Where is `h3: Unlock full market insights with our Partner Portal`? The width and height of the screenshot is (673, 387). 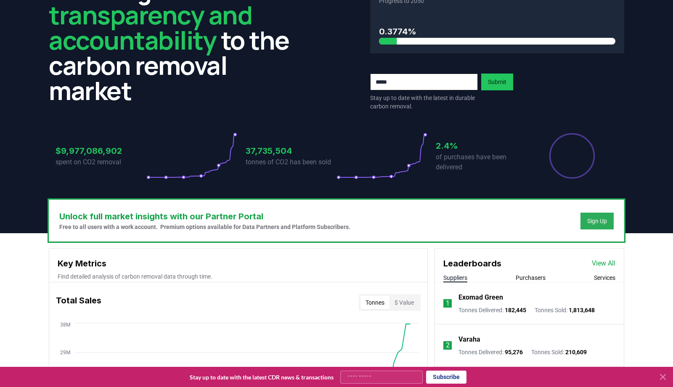 h3: Unlock full market insights with our Partner Portal is located at coordinates (205, 216).